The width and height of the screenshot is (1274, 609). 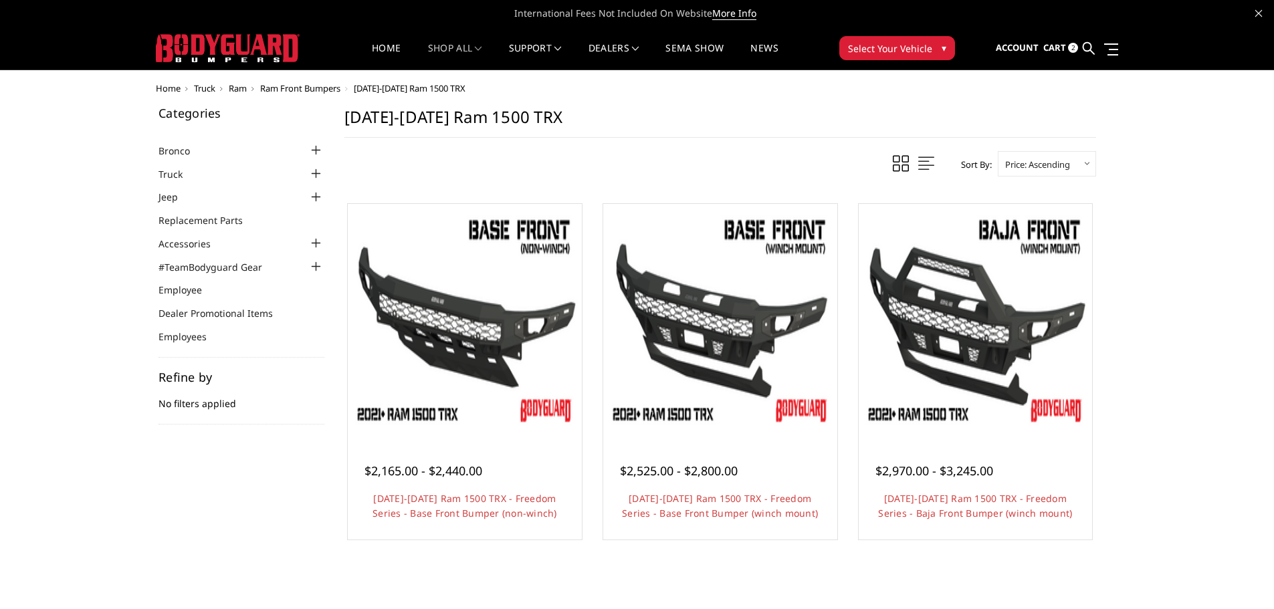 I want to click on span: Cart, so click(x=1054, y=47).